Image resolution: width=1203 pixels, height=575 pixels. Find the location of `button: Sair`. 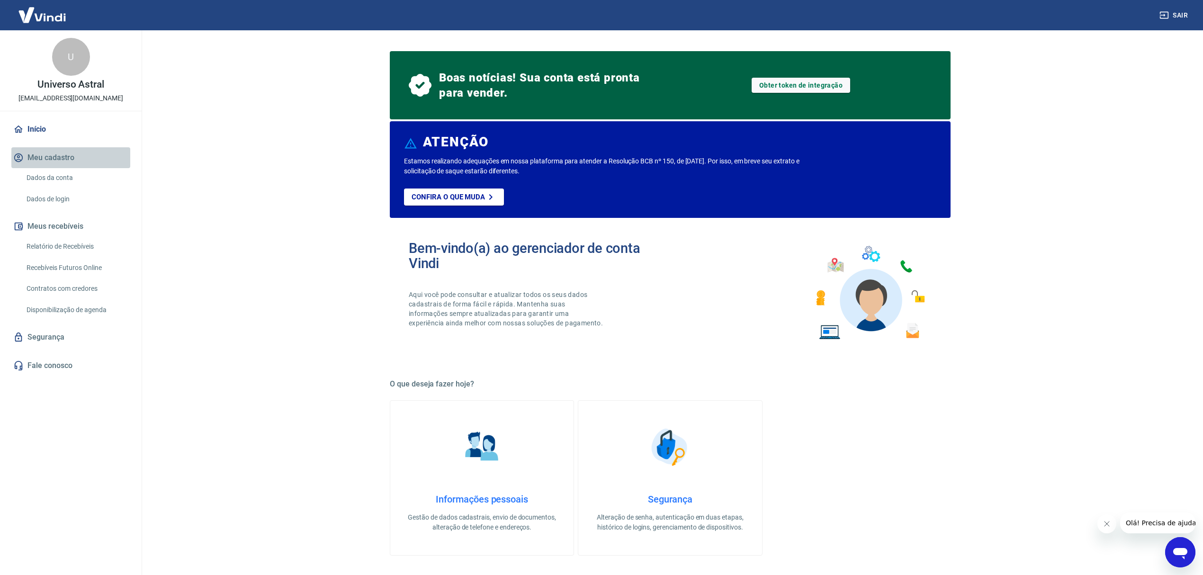

button: Sair is located at coordinates (1175, 15).